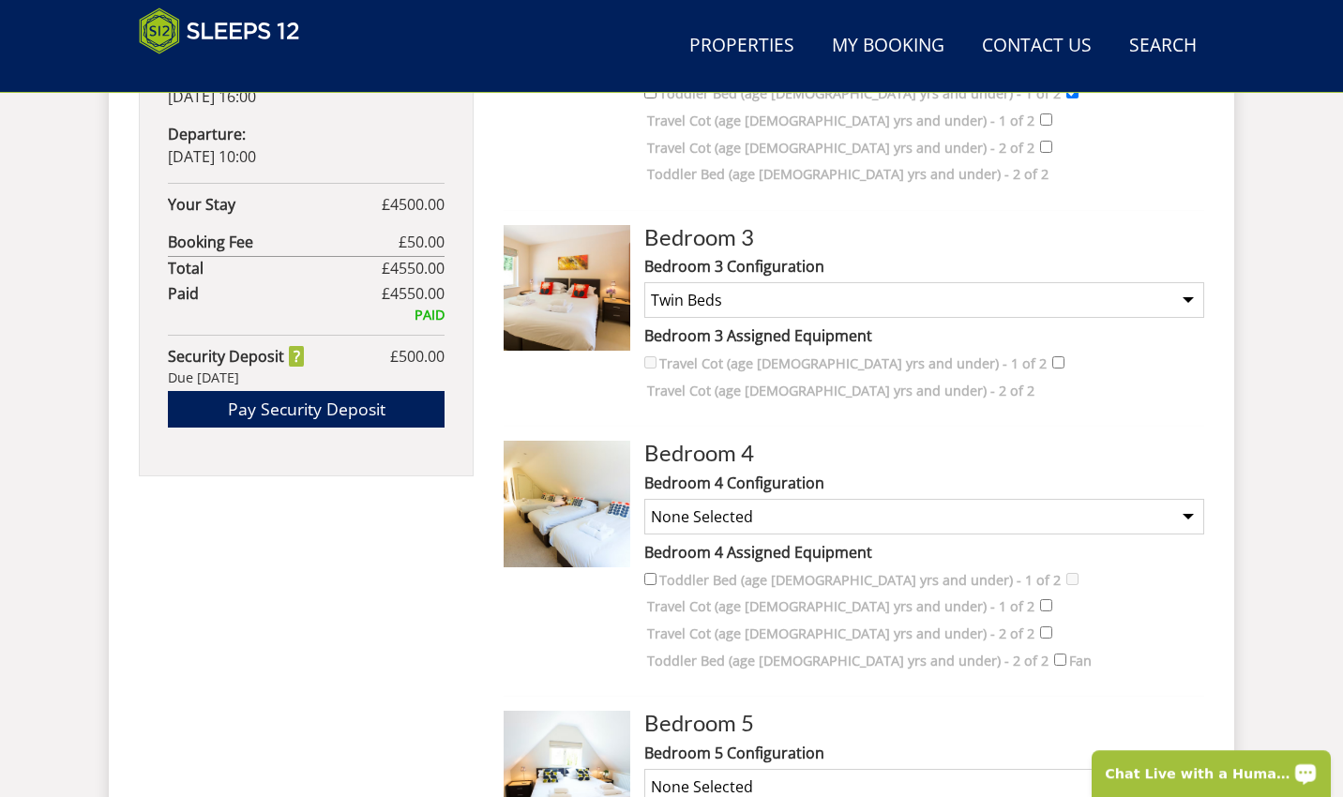 The height and width of the screenshot is (797, 1343). I want to click on a: Pay Security Deposit, so click(306, 409).